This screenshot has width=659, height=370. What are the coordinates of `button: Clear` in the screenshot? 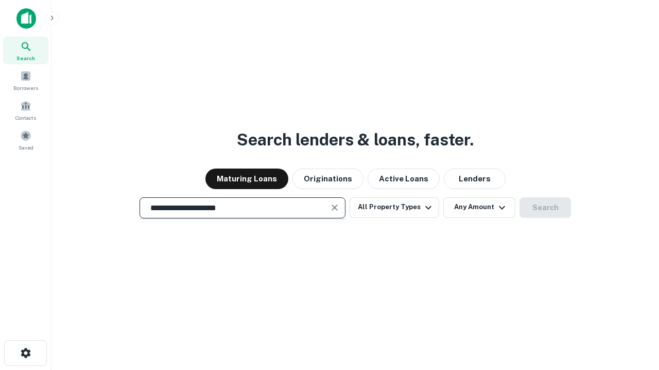 It's located at (334, 208).